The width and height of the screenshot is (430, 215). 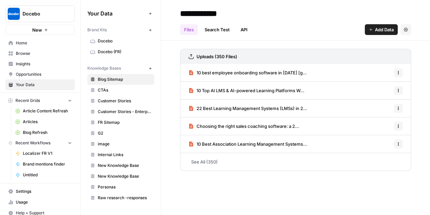 I want to click on a: Choosing the right sales coaching software: a 2..., so click(x=244, y=126).